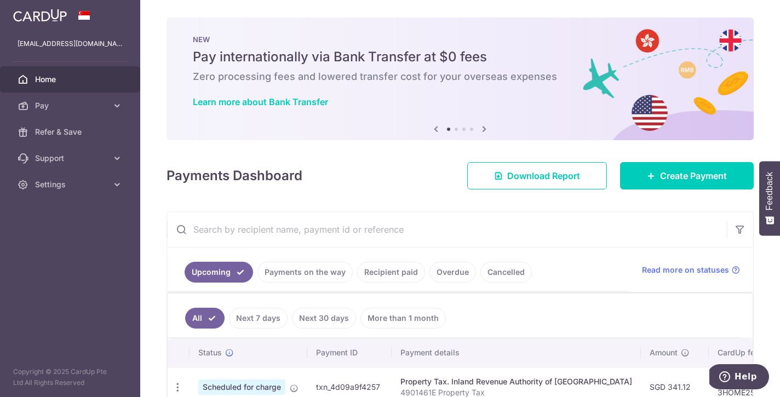 The height and width of the screenshot is (397, 780). What do you see at coordinates (693, 176) in the screenshot?
I see `span: Create Payment` at bounding box center [693, 176].